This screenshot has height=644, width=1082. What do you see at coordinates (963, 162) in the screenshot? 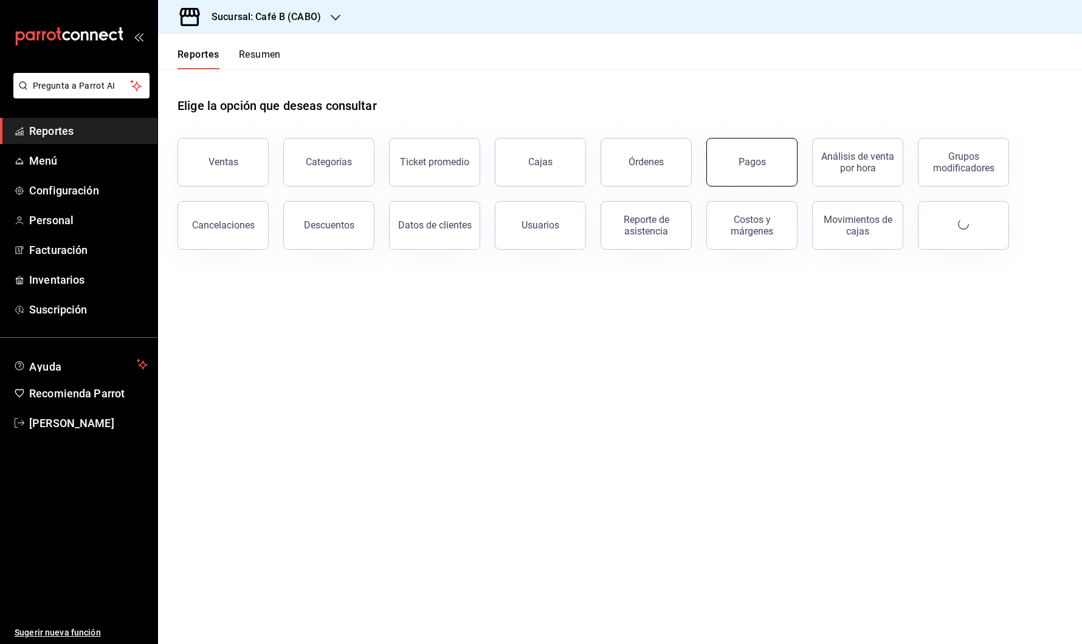
I see `button: Grupos modificadores` at bounding box center [963, 162].